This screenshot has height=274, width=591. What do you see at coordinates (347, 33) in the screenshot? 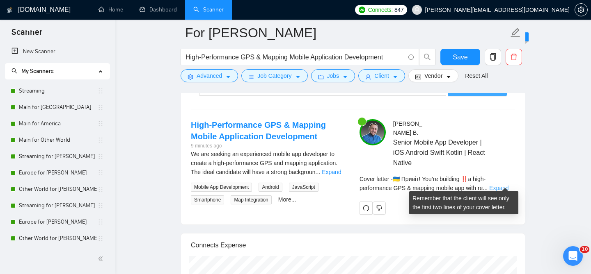
I see `input: Scanner name...` at bounding box center [347, 33].